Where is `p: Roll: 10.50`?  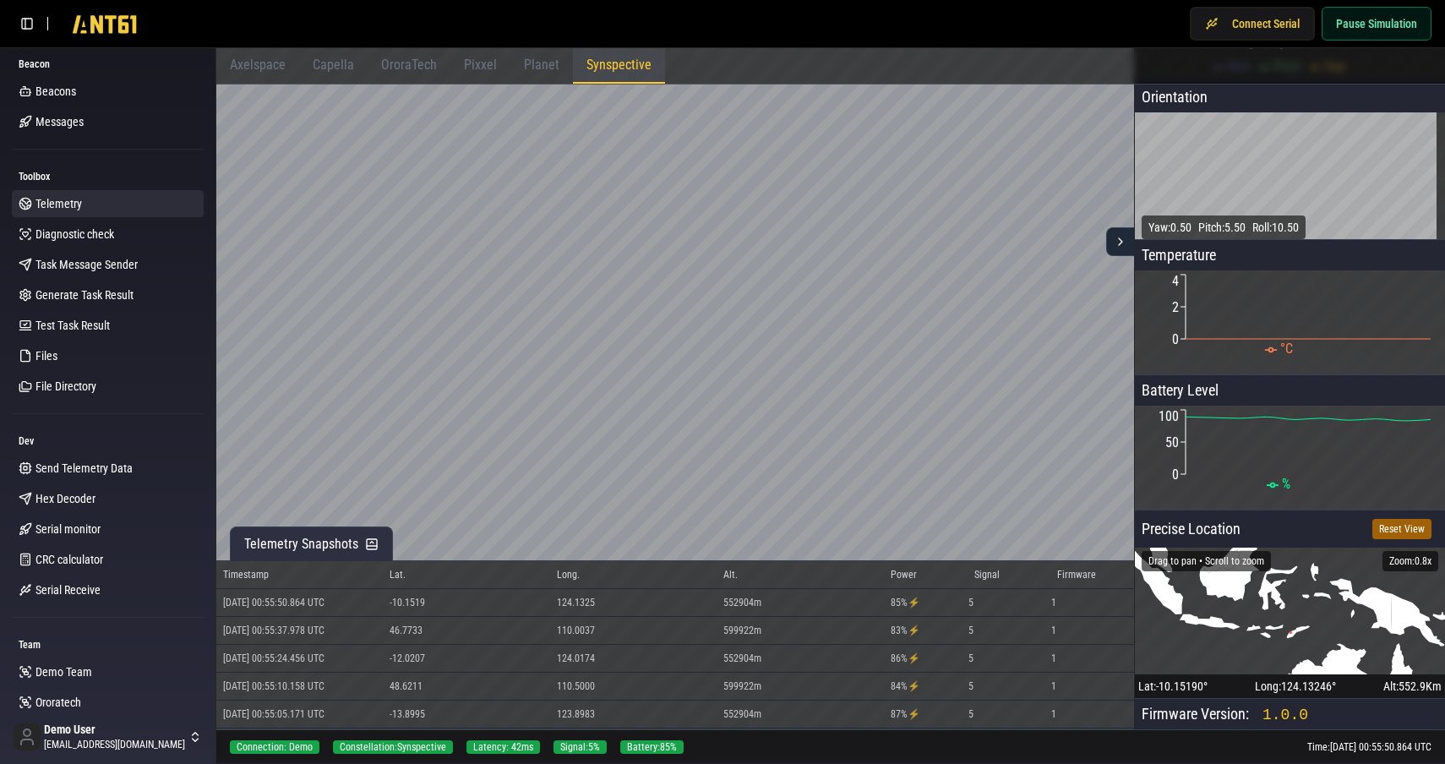
p: Roll: 10.50 is located at coordinates (1275, 227).